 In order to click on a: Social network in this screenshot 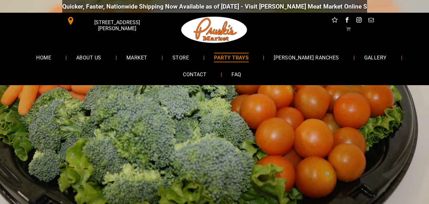, I will do `click(335, 21)`.